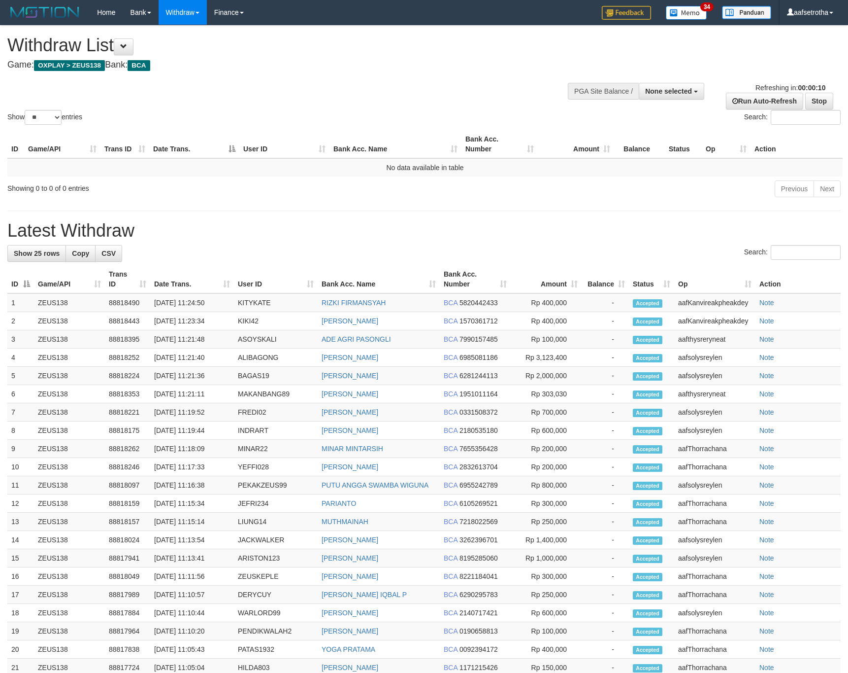 The height and width of the screenshot is (673, 848). I want to click on a: Next, so click(827, 189).